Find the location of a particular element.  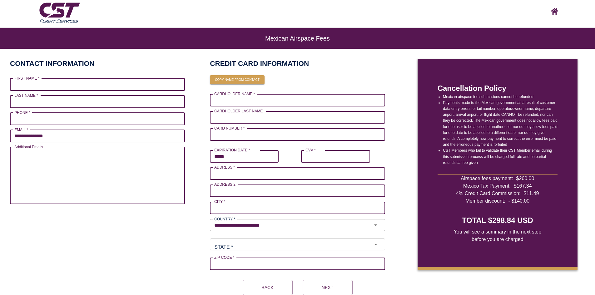

li: CST Members who fail to validate their CST Member email during this submission process will be ch... is located at coordinates (500, 157).